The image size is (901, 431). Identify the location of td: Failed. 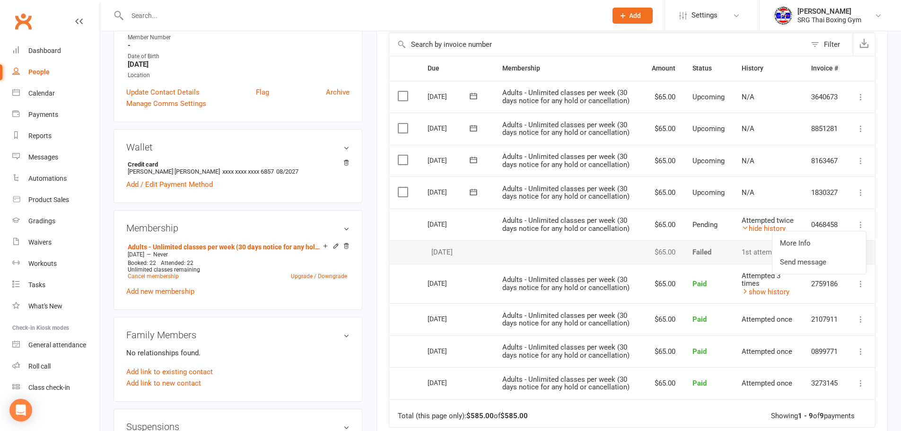
(709, 252).